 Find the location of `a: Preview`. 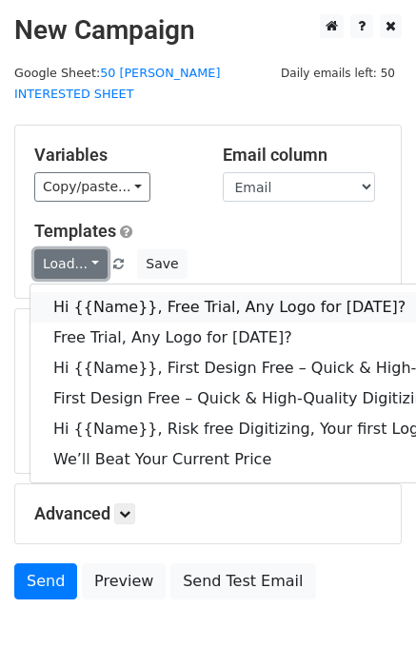

a: Preview is located at coordinates (124, 582).